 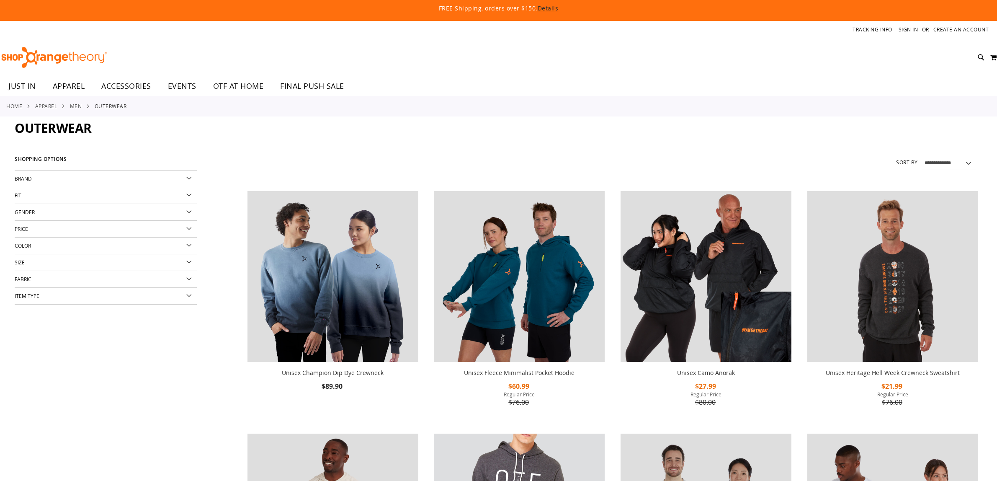 What do you see at coordinates (126, 86) in the screenshot?
I see `span: ACCESSORIES` at bounding box center [126, 86].